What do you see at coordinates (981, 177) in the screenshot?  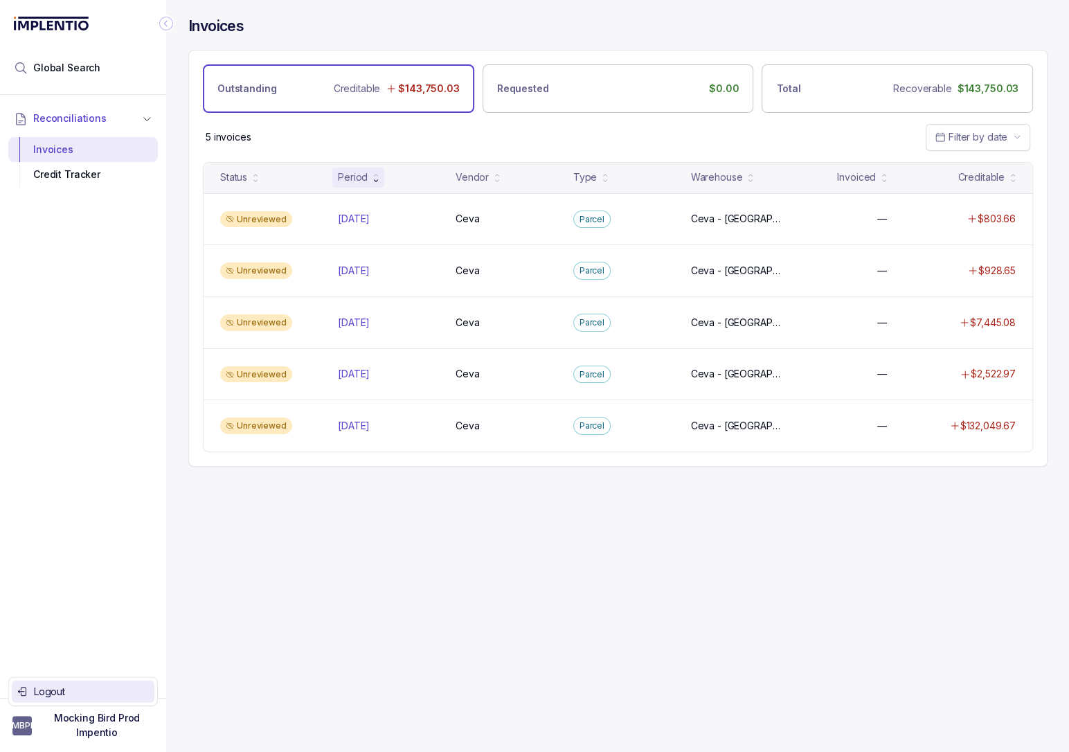 I see `div: Creditable` at bounding box center [981, 177].